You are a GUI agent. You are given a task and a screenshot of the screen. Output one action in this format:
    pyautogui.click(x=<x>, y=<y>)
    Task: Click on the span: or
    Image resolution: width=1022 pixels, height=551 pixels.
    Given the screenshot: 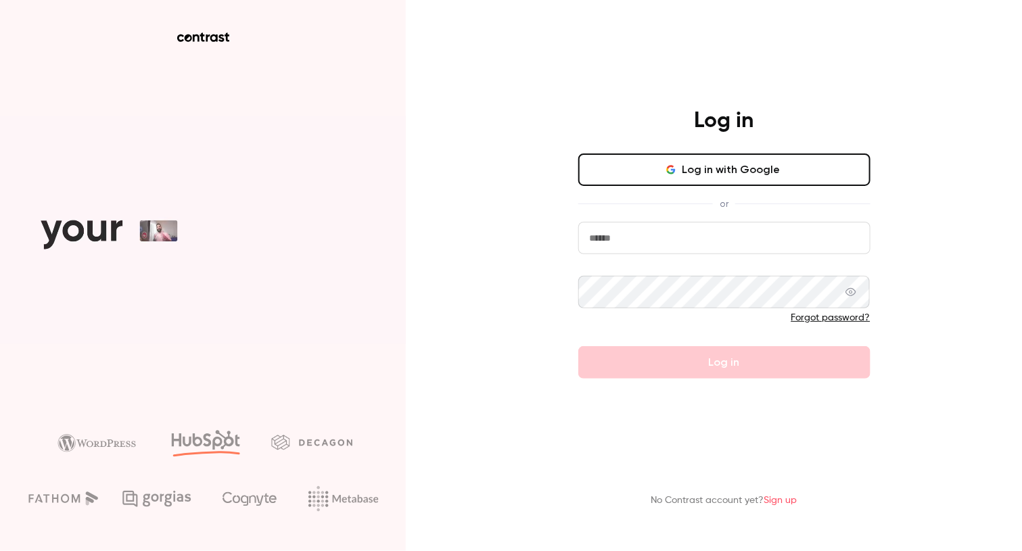 What is the action you would take?
    pyautogui.click(x=724, y=204)
    